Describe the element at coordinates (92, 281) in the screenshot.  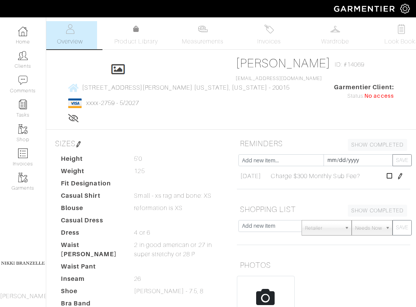
I see `dt: Inseam` at that location.